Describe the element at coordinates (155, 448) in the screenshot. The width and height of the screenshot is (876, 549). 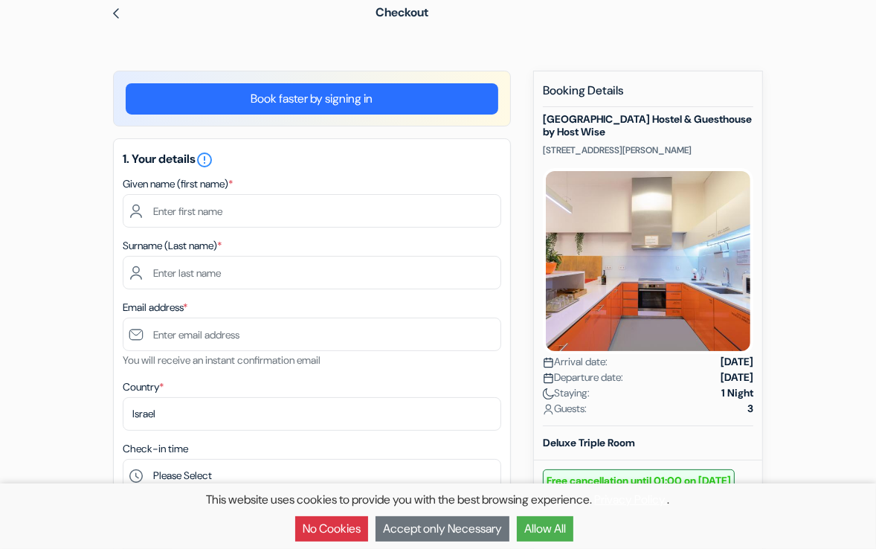
I see `label: Check-in time` at that location.